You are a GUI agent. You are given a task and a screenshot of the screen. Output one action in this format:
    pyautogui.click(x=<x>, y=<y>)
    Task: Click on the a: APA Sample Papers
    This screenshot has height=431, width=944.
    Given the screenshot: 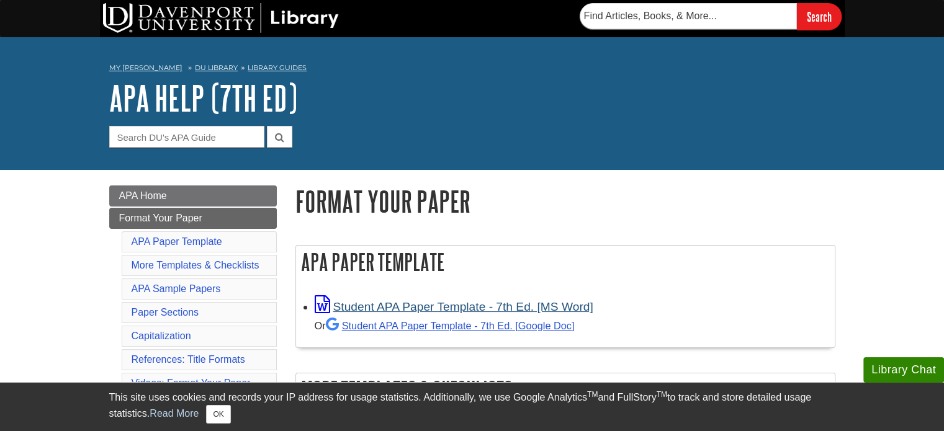 What is the action you would take?
    pyautogui.click(x=176, y=288)
    